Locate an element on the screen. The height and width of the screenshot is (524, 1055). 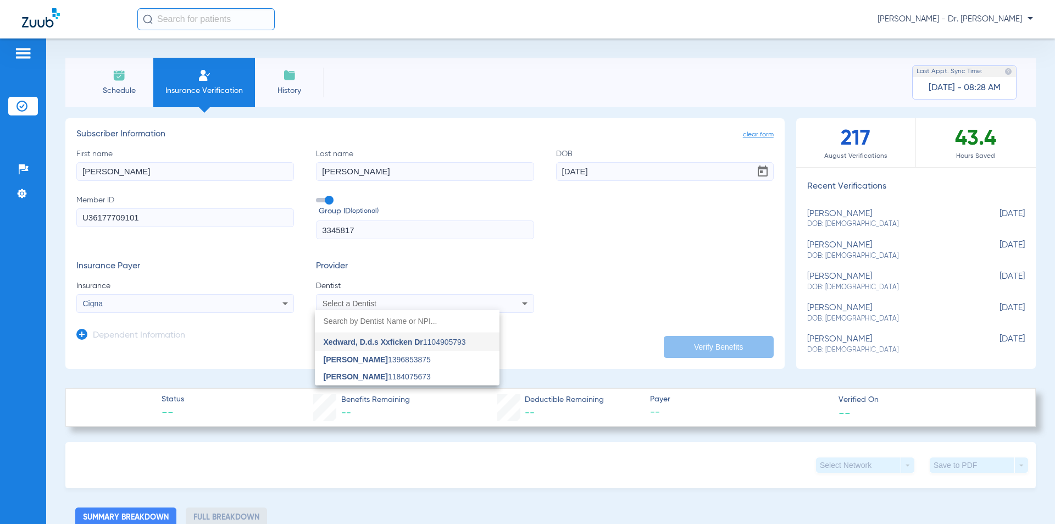
div: Chat Widget is located at coordinates (1028, 497).